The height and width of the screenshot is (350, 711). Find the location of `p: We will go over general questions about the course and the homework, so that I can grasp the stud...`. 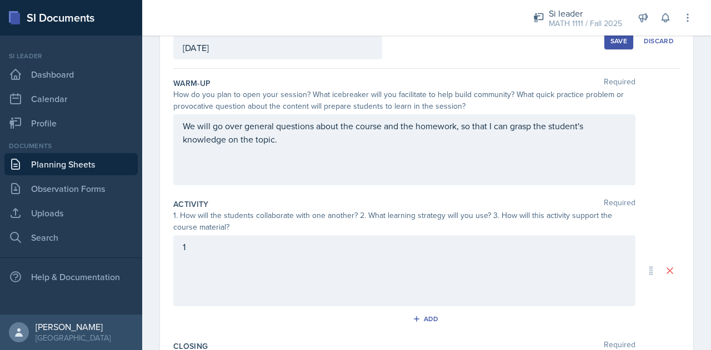

p: We will go over general questions about the course and the homework, so that I can grasp the stud... is located at coordinates (404, 133).